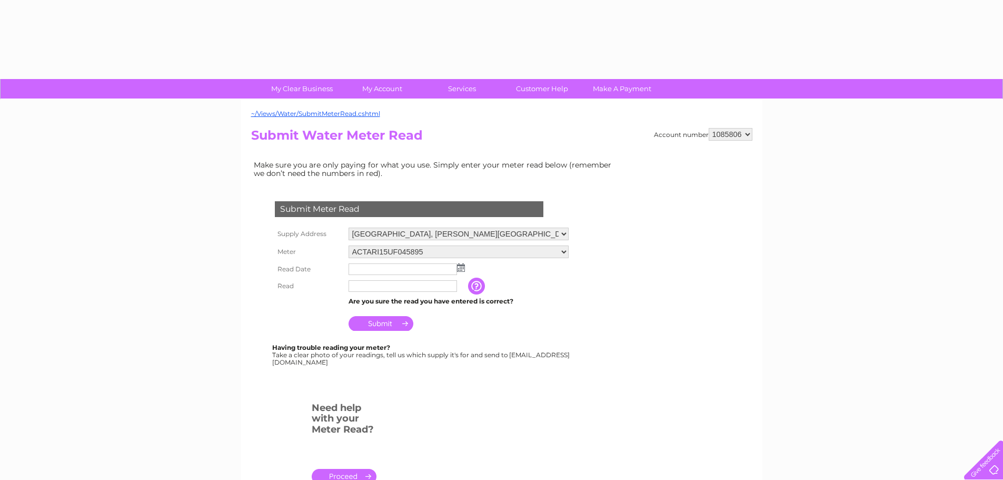 The width and height of the screenshot is (1003, 480). Describe the element at coordinates (542, 88) in the screenshot. I see `a: Customer Help` at that location.